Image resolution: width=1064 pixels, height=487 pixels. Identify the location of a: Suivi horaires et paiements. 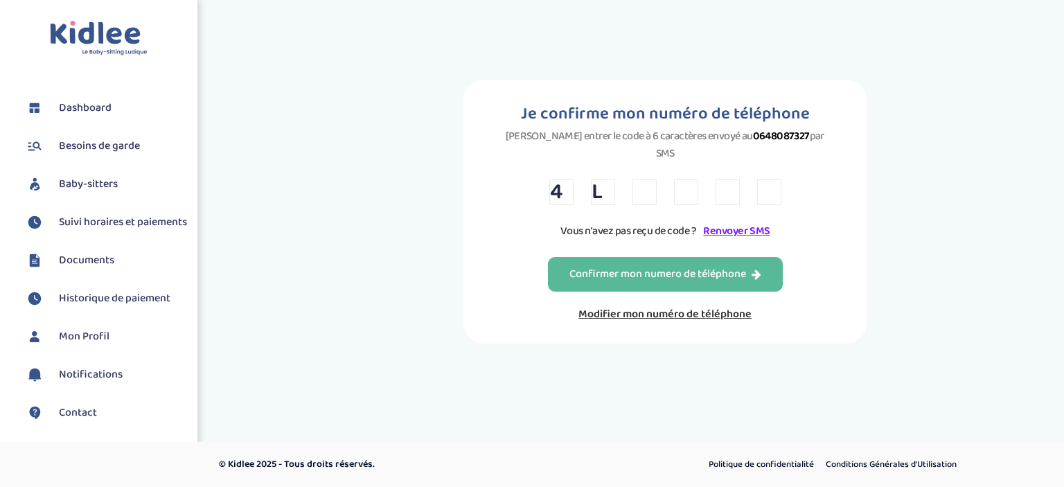
(105, 222).